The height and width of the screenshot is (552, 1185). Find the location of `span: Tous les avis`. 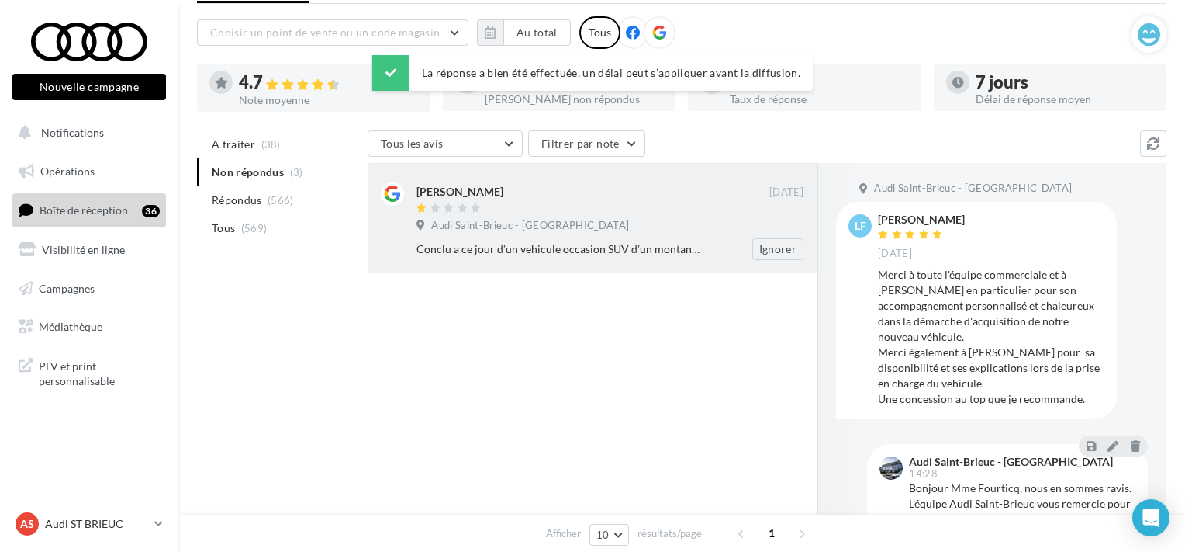

span: Tous les avis is located at coordinates (412, 143).